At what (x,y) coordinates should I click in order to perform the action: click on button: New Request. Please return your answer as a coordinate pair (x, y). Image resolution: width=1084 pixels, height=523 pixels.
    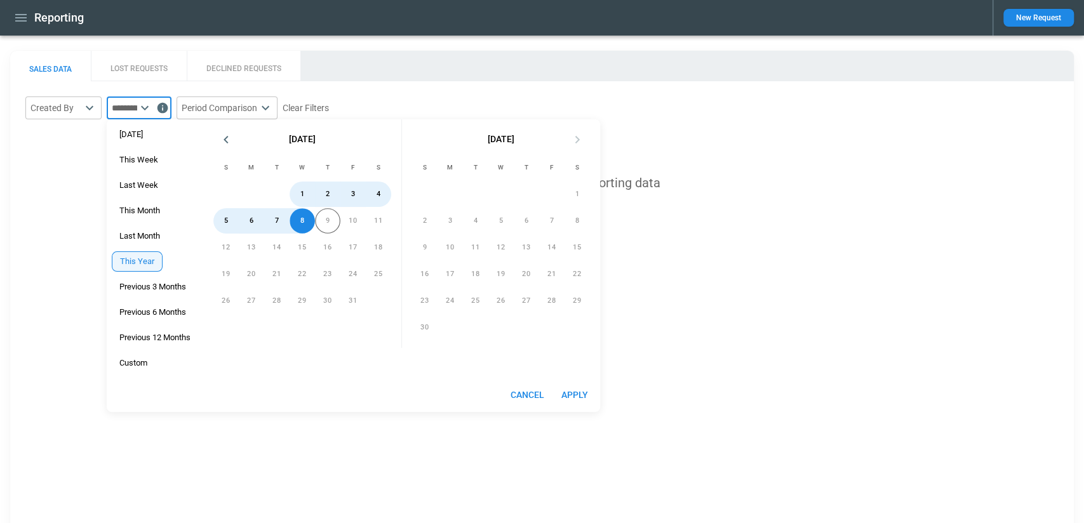
    Looking at the image, I should click on (1038, 18).